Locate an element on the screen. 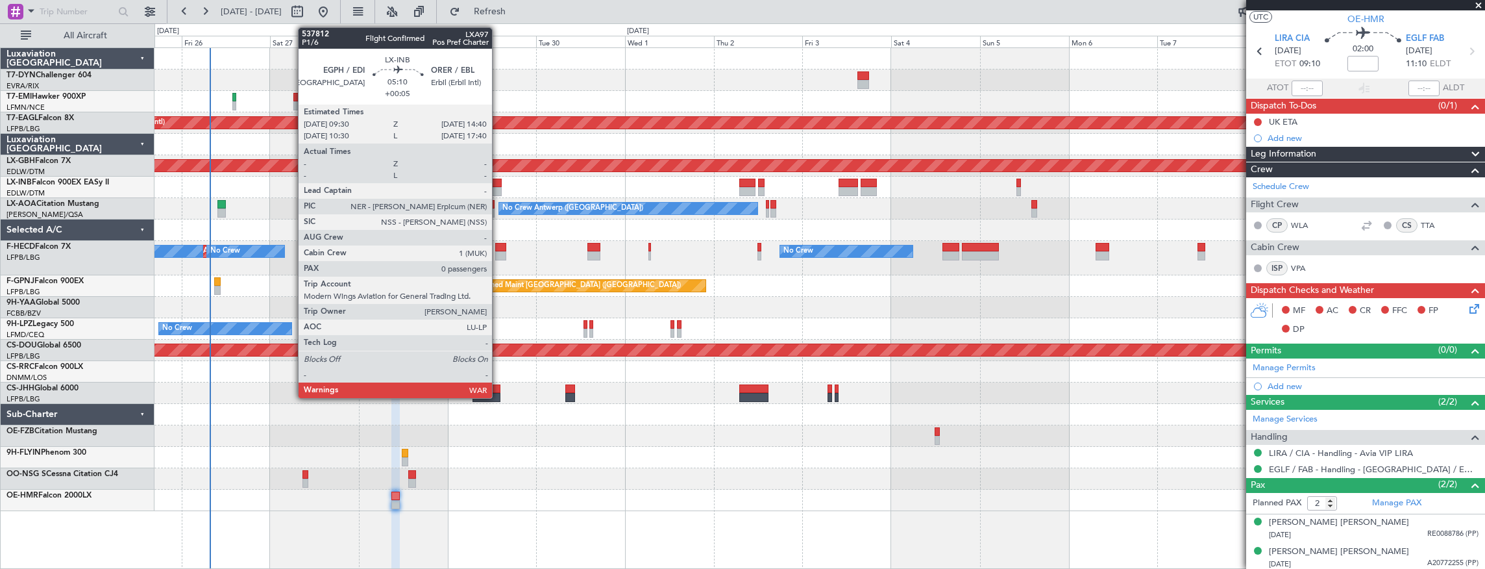 Image resolution: width=1485 pixels, height=569 pixels. a: WLA is located at coordinates (1305, 225).